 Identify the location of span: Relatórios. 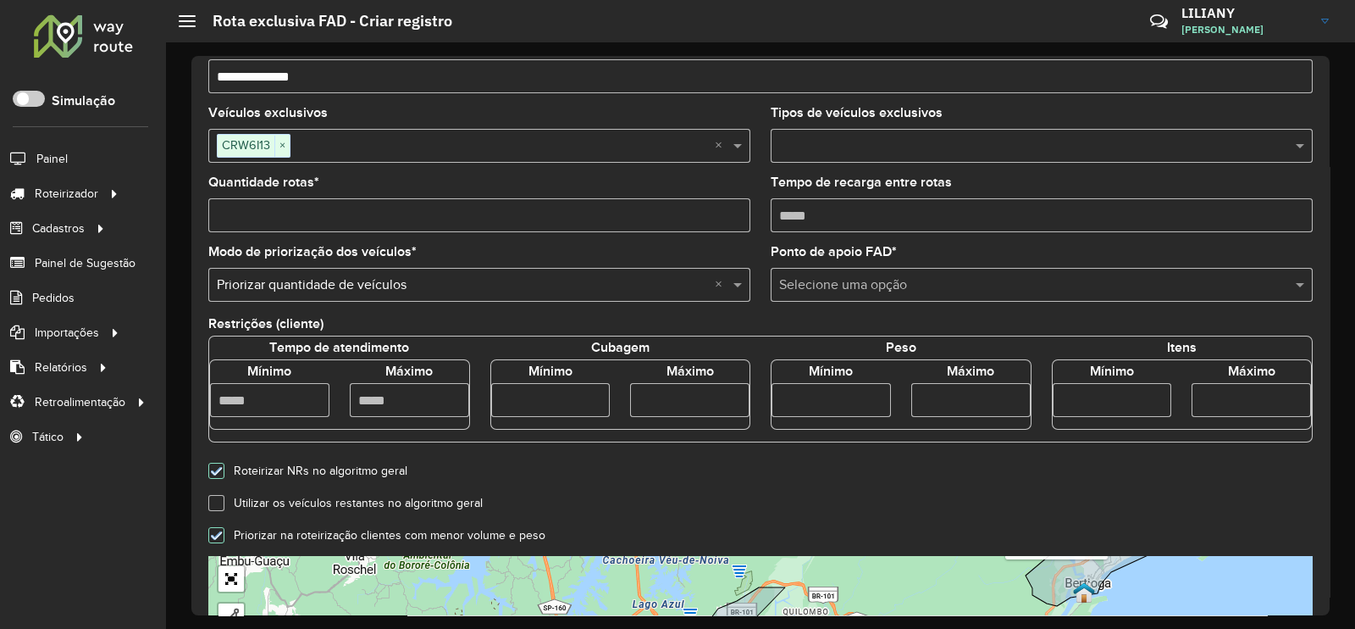
(61, 367).